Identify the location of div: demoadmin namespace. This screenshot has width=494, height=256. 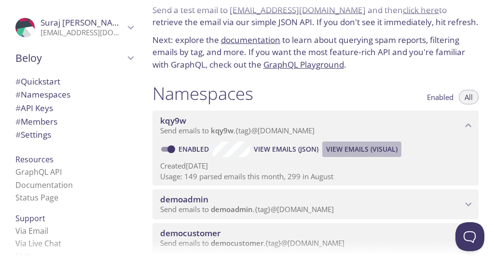
(316, 204).